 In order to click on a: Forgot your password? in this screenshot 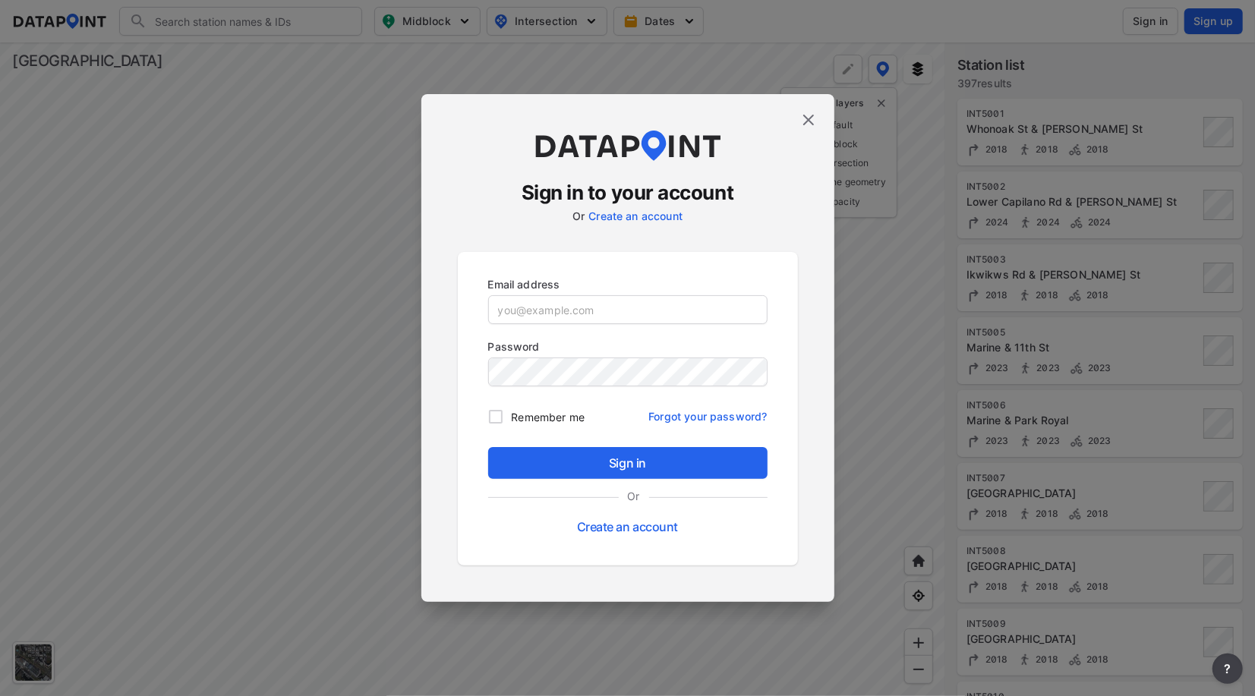, I will do `click(707, 412)`.